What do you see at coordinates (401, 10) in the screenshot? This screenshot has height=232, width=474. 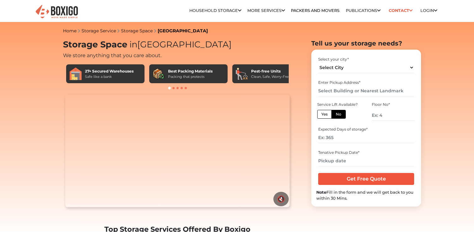 I see `a: Contact` at bounding box center [401, 10].